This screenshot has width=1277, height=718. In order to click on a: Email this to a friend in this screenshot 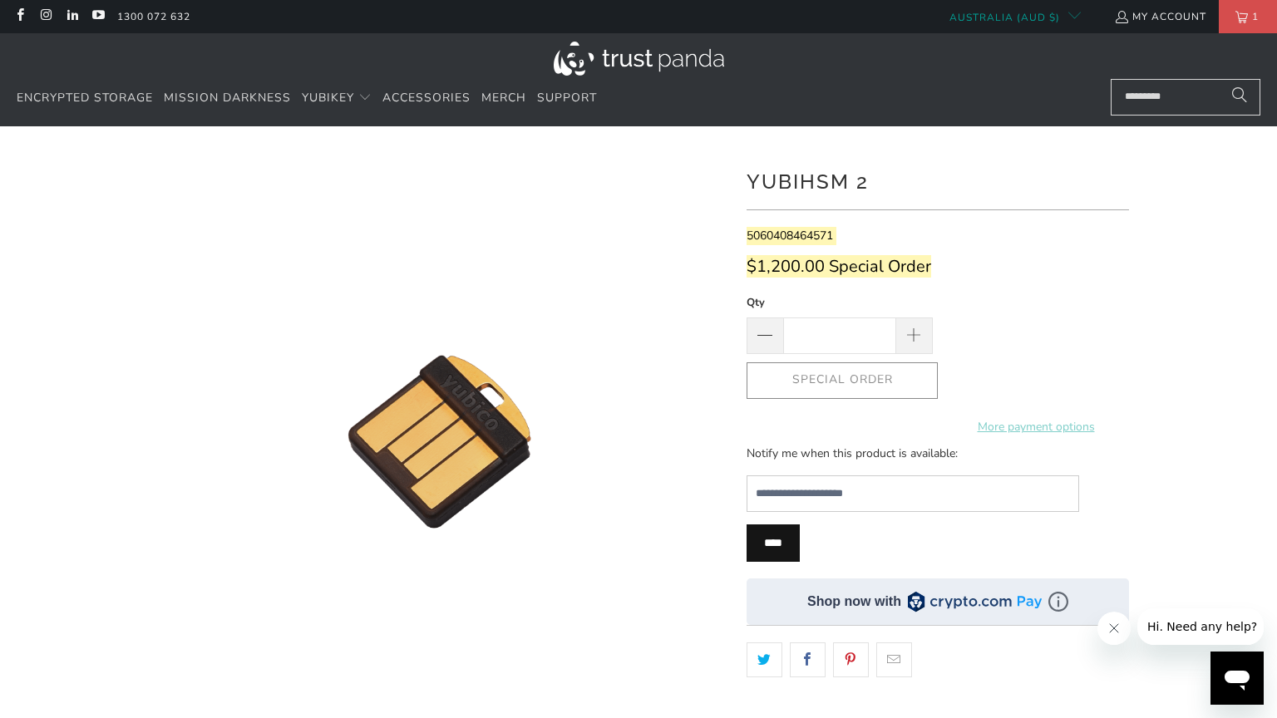, I will do `click(894, 660)`.